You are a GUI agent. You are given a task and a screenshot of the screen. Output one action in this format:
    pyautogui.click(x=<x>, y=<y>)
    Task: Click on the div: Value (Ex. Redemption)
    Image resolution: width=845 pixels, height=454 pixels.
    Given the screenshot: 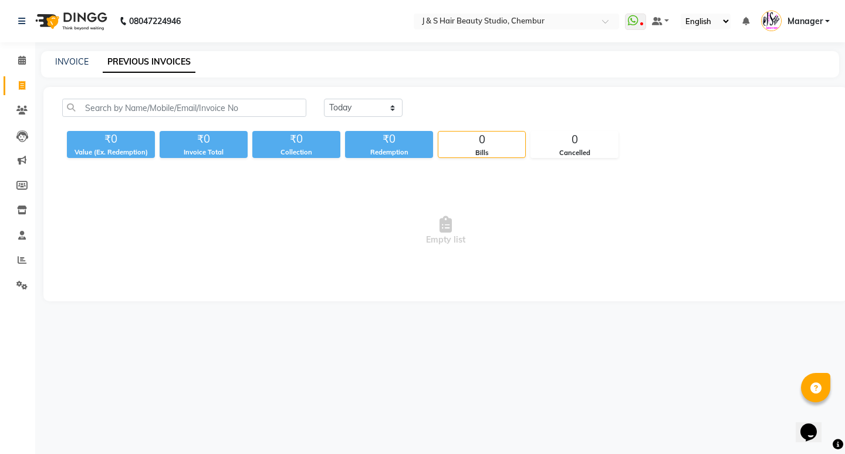 What is the action you would take?
    pyautogui.click(x=111, y=152)
    